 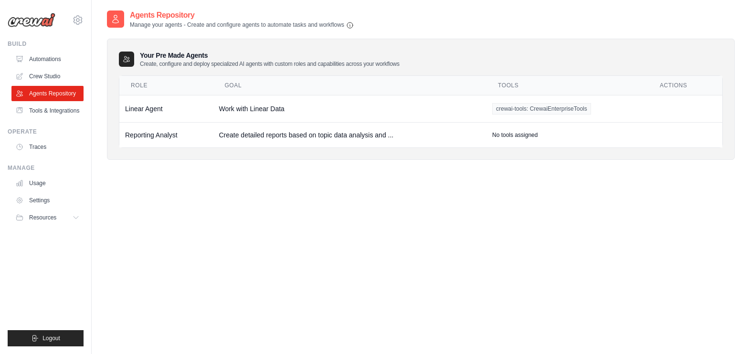 I want to click on div: Build, so click(x=45, y=44).